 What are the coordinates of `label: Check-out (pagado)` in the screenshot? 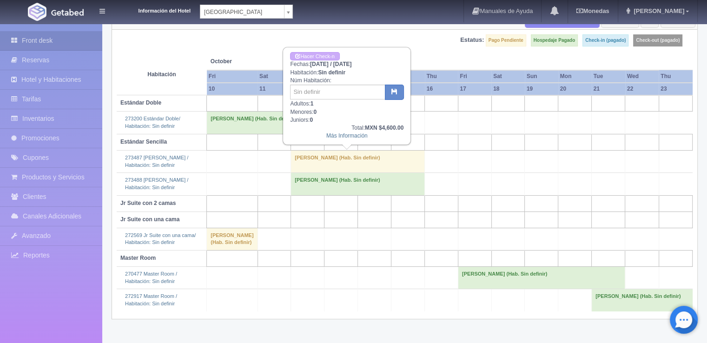 It's located at (657, 40).